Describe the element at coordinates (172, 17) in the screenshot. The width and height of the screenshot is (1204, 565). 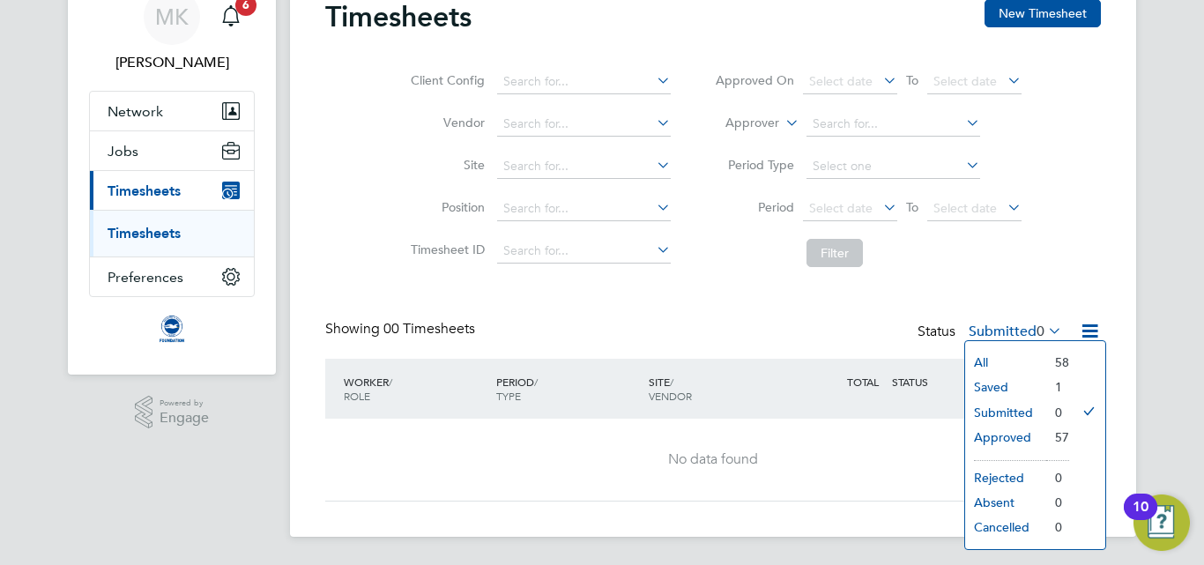
I see `span: MK` at that location.